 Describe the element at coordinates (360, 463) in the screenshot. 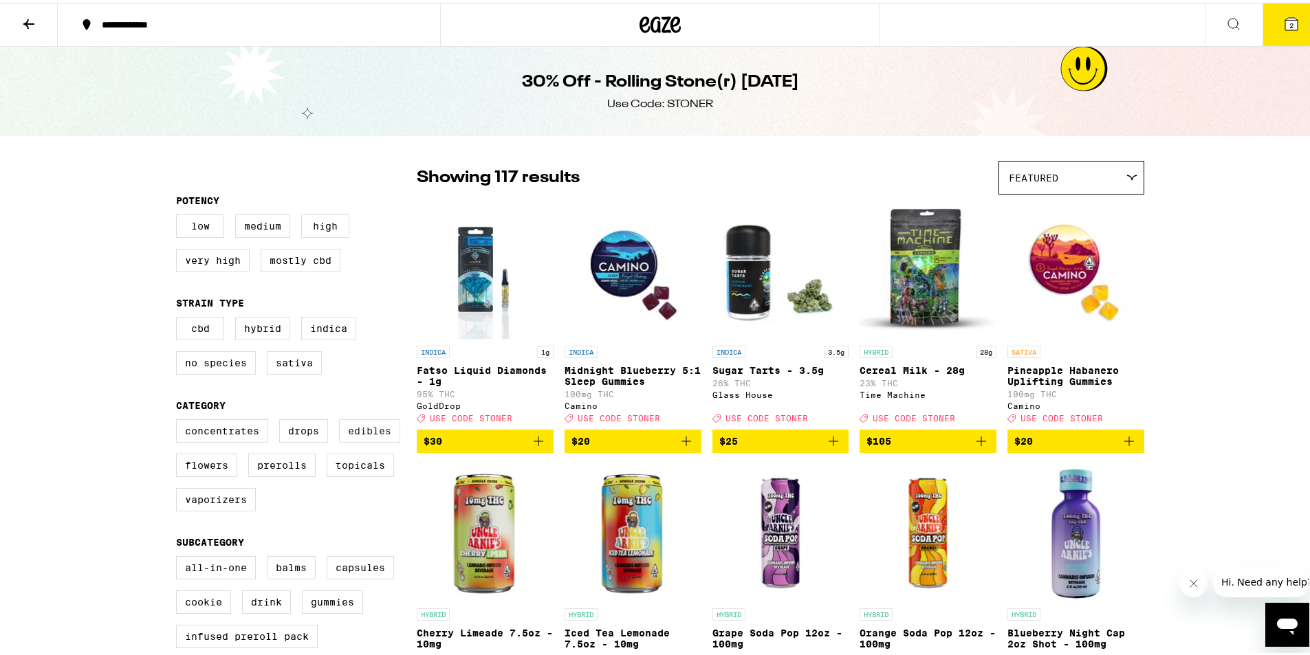

I see `label: Topicals` at that location.